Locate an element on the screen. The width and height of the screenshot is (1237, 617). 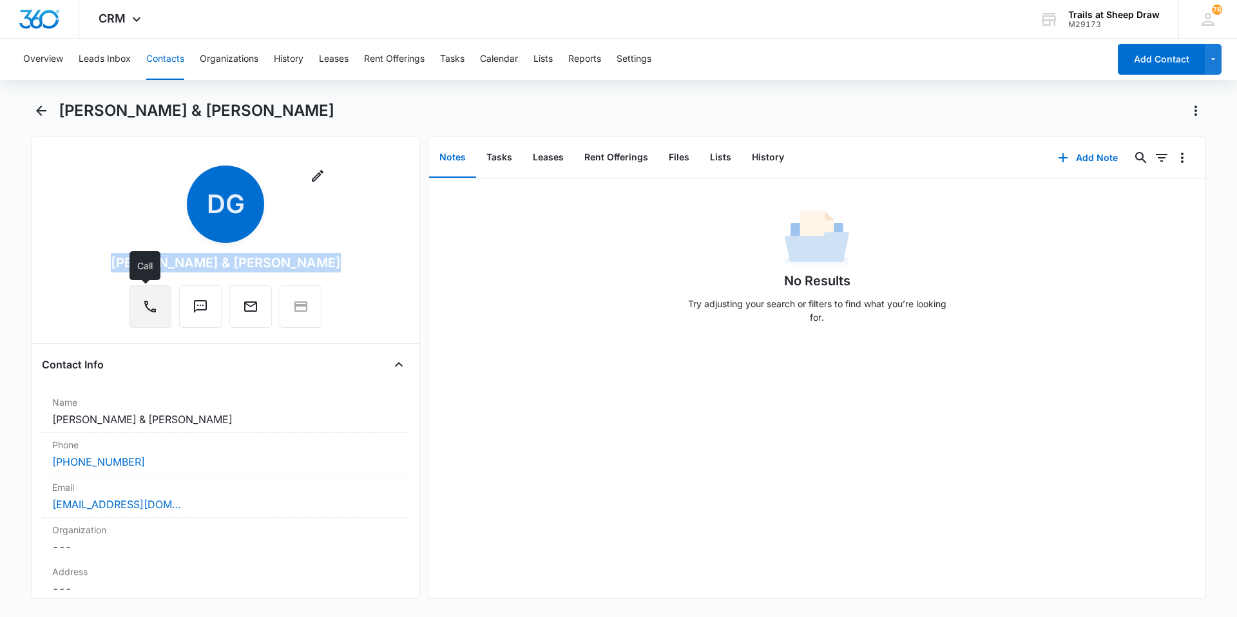
button: Overflow Menu is located at coordinates (1183, 158).